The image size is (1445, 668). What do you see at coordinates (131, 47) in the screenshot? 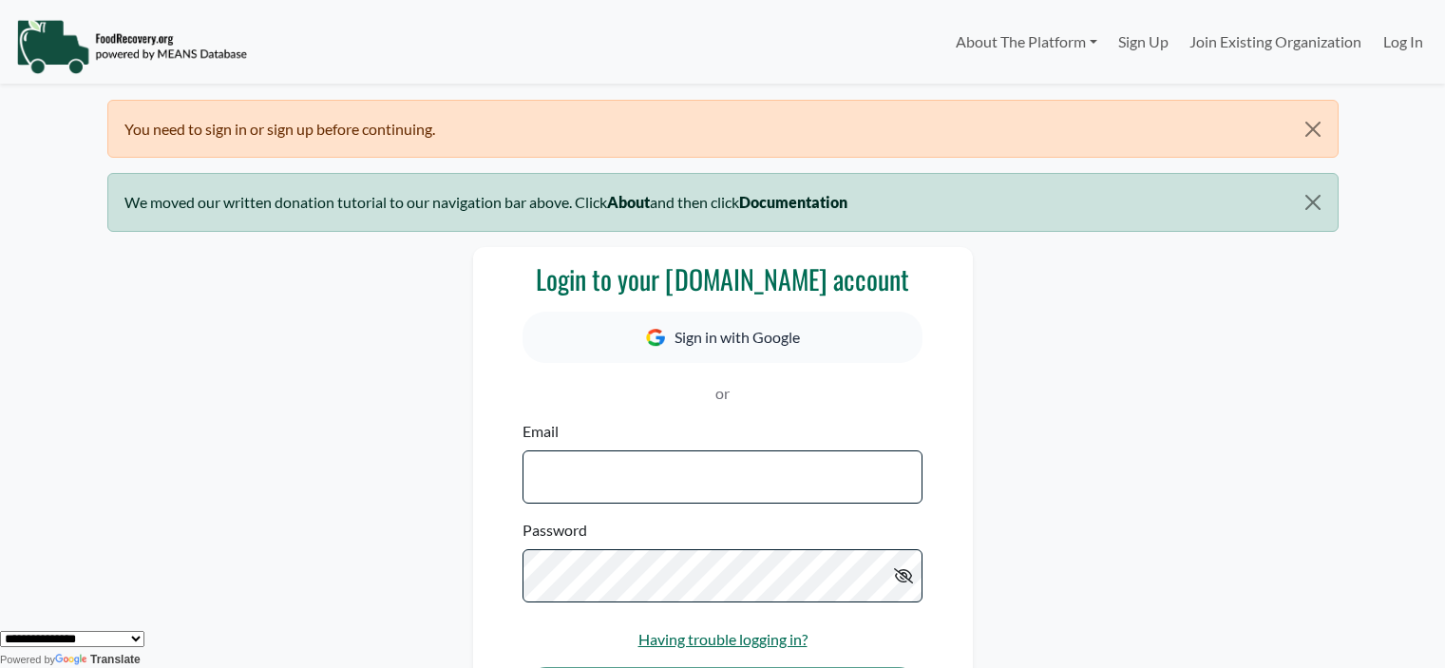
I see `img: NavigationLogo_FoodRecovery-91c16205cd0af1ed486a0f1a7774a6544ea792ac00100771e7dd3ec7c0e58e41.png` at bounding box center [131, 47].